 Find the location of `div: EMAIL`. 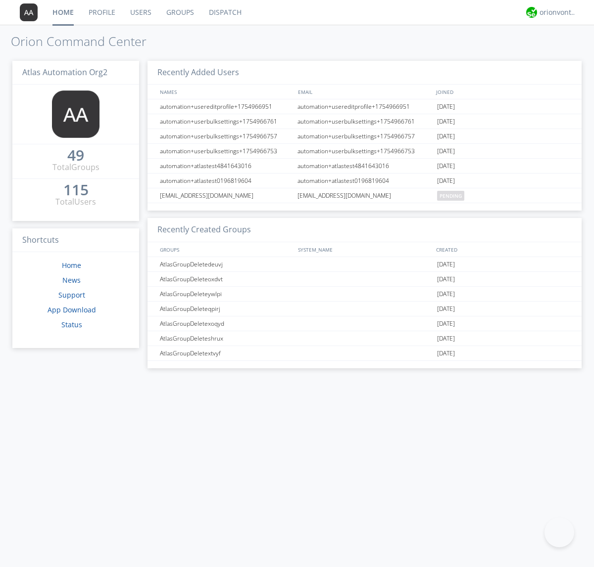

div: EMAIL is located at coordinates (364, 92).